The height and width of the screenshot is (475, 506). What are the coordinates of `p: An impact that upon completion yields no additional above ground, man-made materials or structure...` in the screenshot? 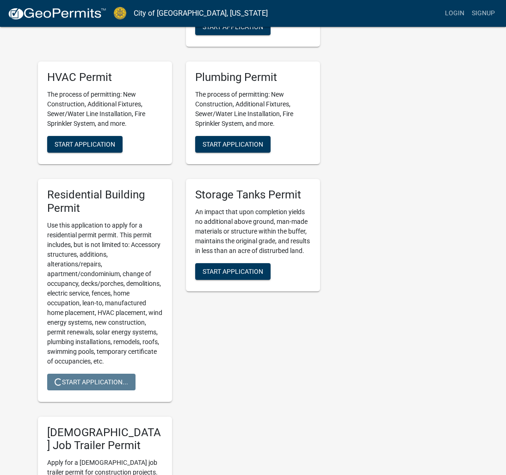 It's located at (253, 231).